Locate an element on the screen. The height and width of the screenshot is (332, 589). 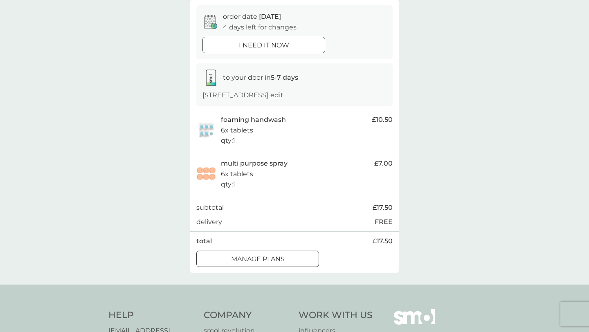
p: total is located at coordinates (204, 241).